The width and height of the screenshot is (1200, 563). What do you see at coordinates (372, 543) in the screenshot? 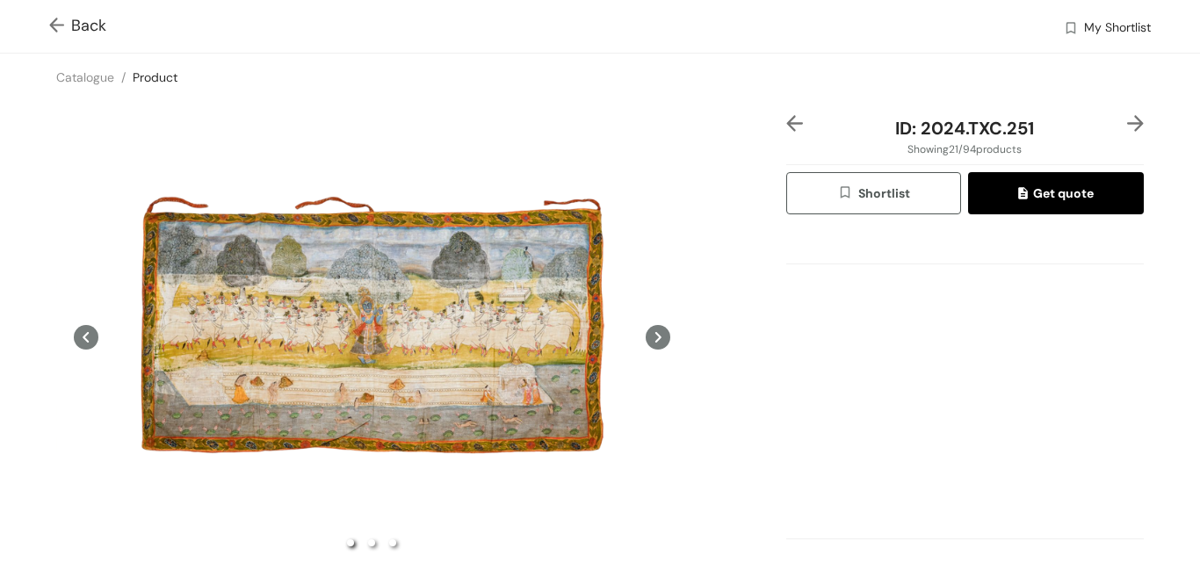
I see `li: slide item 2` at bounding box center [372, 543].